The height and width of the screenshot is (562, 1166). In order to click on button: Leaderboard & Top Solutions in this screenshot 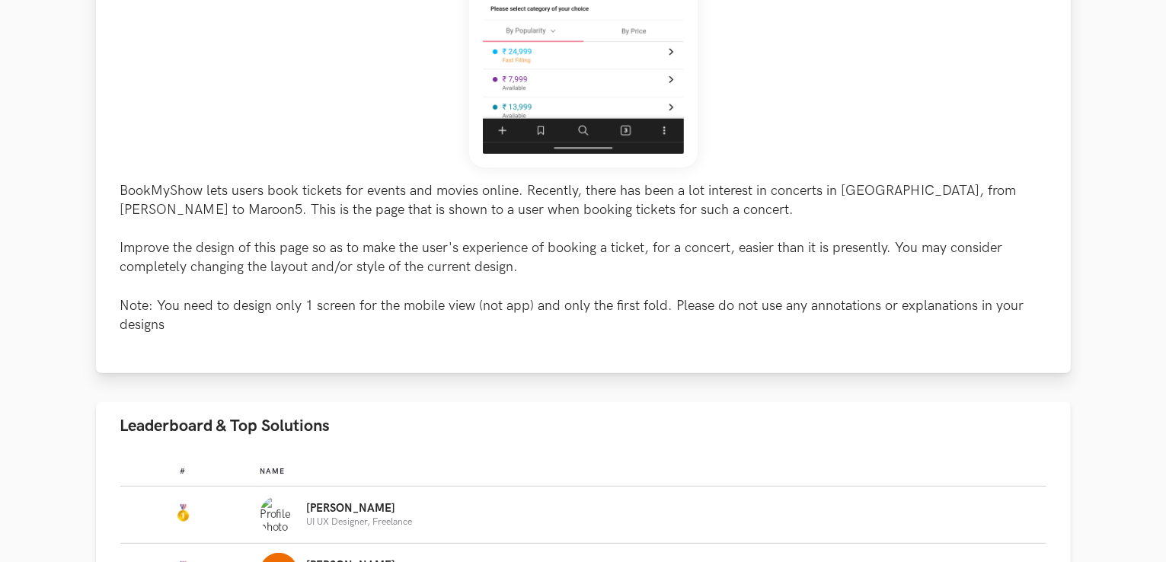, I will do `click(583, 426)`.